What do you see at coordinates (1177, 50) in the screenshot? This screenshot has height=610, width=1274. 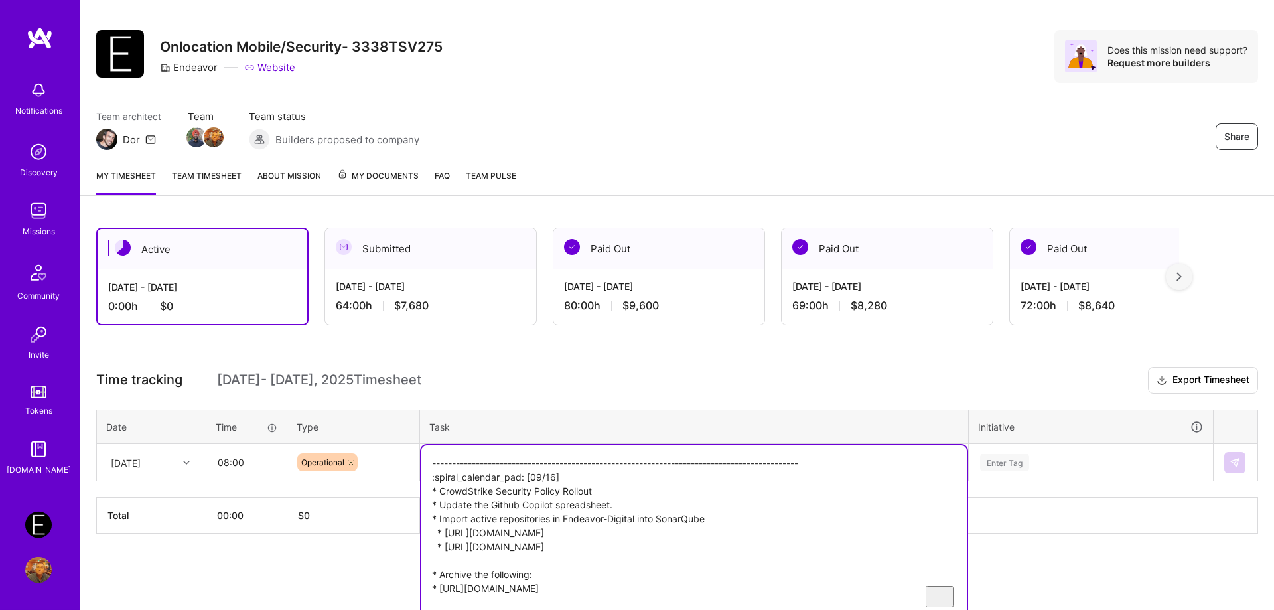 I see `div: Does this mission need support?` at bounding box center [1177, 50].